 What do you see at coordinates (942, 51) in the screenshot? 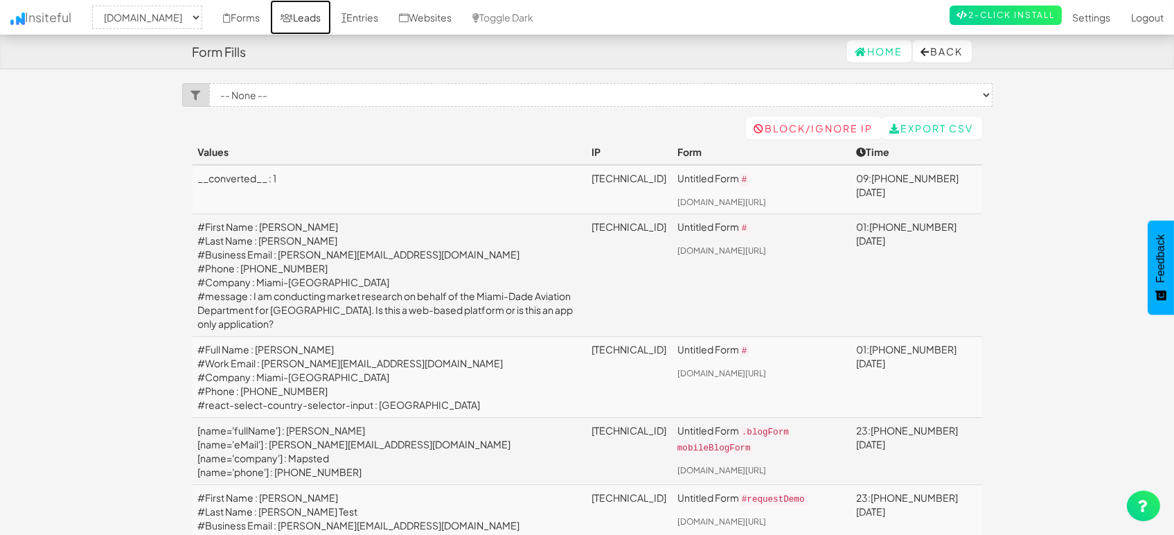
I see `button: Back` at bounding box center [942, 51].